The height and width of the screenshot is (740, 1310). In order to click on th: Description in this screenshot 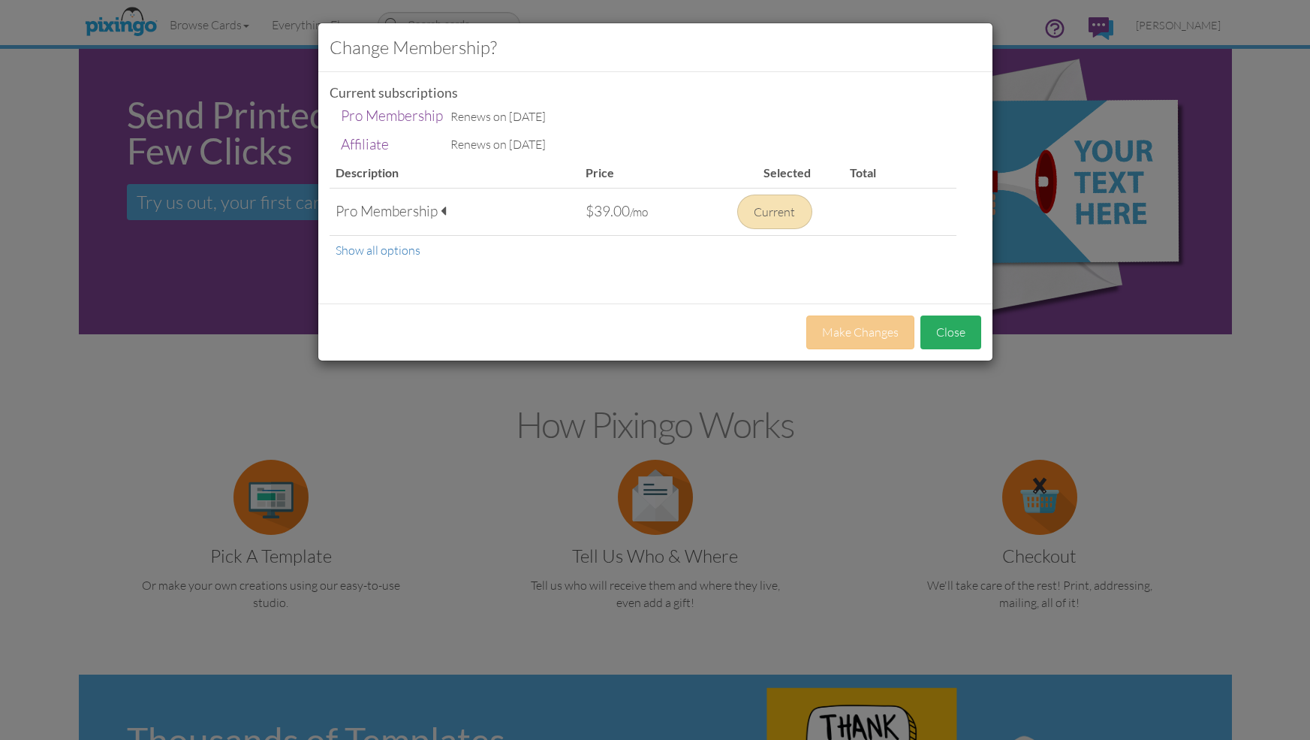, I will do `click(454, 173)`.